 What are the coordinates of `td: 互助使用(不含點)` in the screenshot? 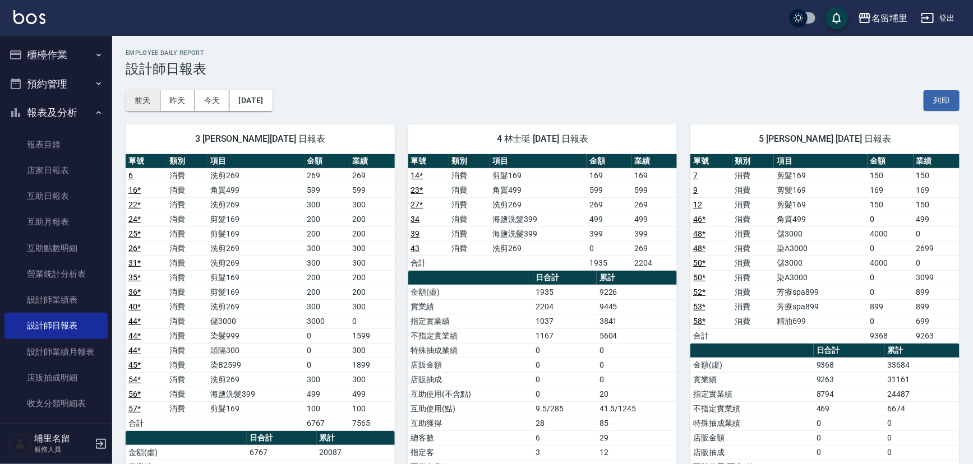 It's located at (471, 394).